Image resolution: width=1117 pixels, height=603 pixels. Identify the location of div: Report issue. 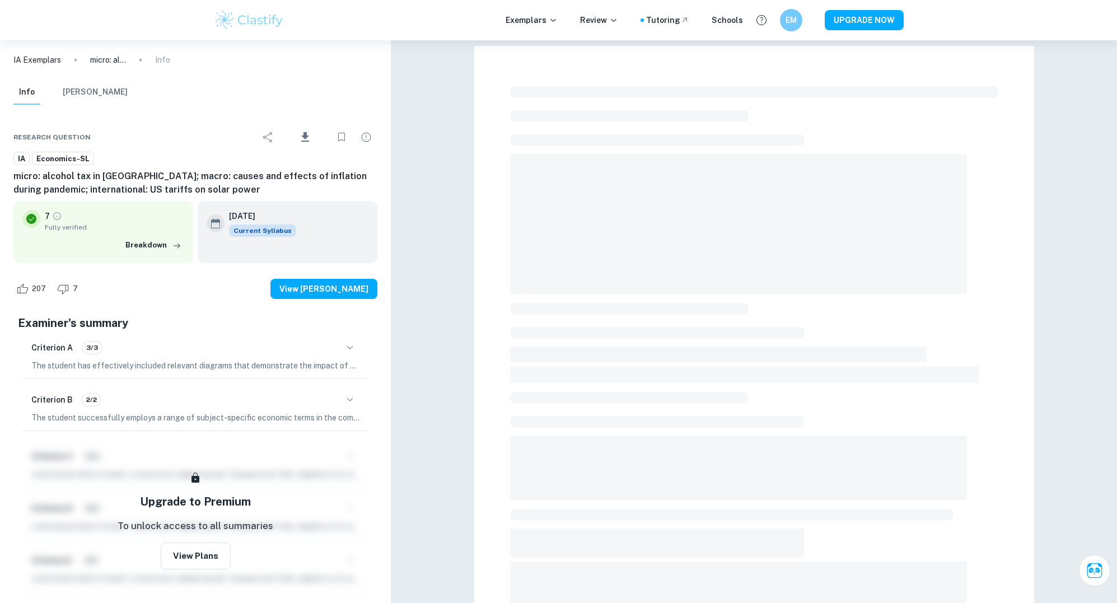
(366, 137).